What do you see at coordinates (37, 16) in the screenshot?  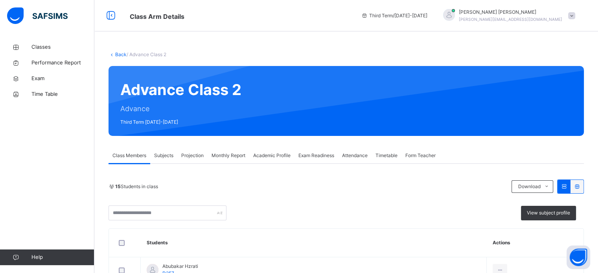 I see `img: safsims` at bounding box center [37, 16].